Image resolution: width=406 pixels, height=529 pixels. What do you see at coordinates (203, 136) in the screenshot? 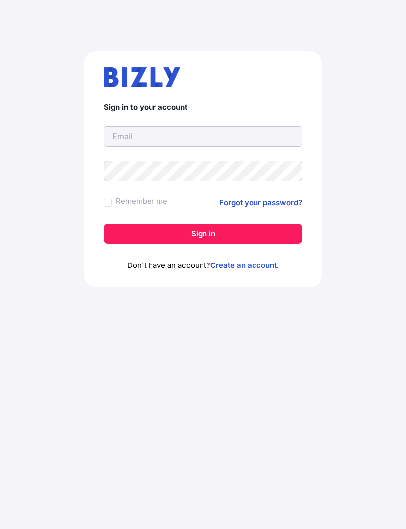
I see `input: Email` at bounding box center [203, 136].